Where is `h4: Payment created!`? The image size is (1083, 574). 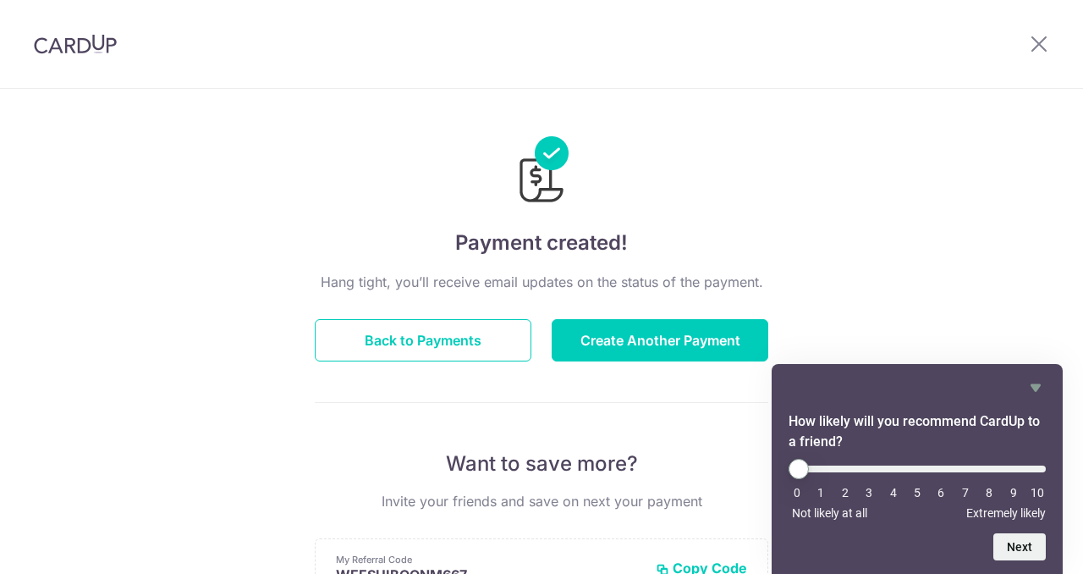
h4: Payment created! is located at coordinates (542, 243).